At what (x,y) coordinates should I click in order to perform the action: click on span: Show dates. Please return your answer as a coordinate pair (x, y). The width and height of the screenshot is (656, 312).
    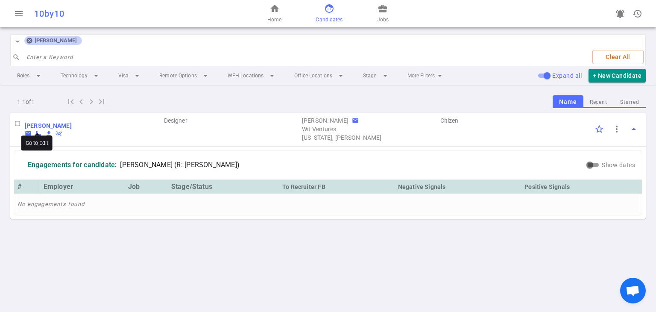
    Looking at the image, I should click on (619, 165).